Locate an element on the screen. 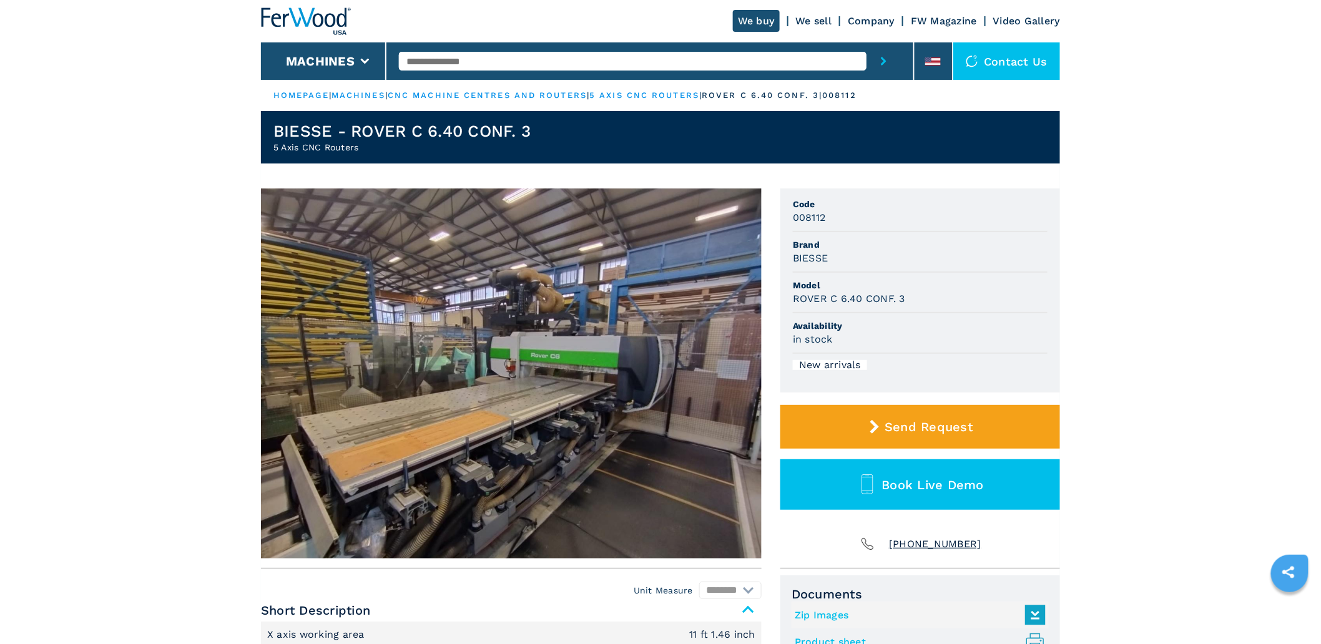 This screenshot has height=644, width=1321. a: machines is located at coordinates (358, 95).